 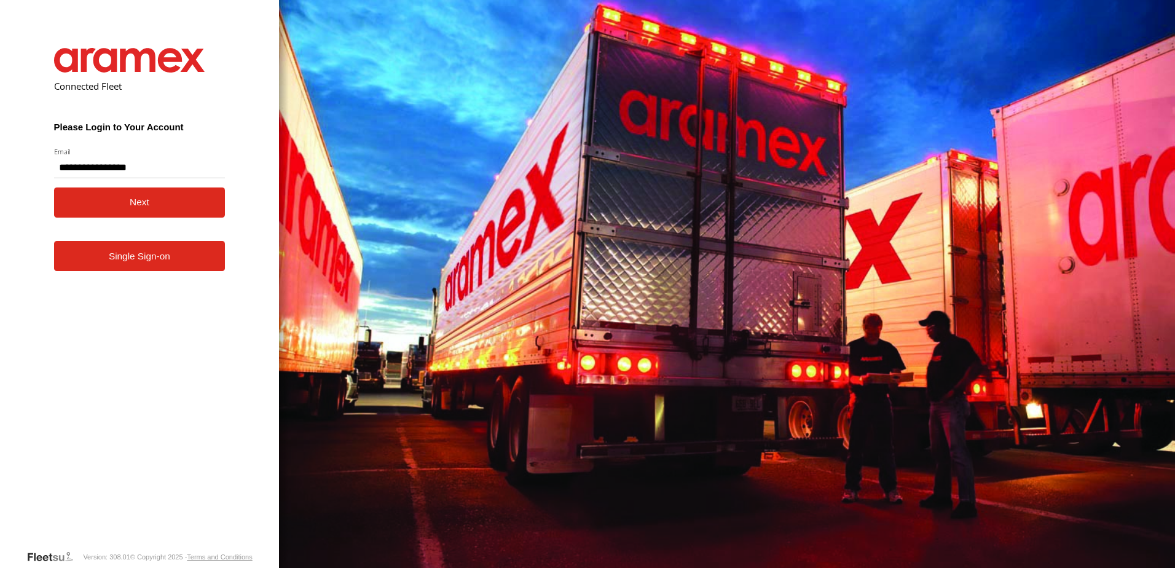 What do you see at coordinates (106, 557) in the screenshot?
I see `div: Version: 308.01` at bounding box center [106, 557].